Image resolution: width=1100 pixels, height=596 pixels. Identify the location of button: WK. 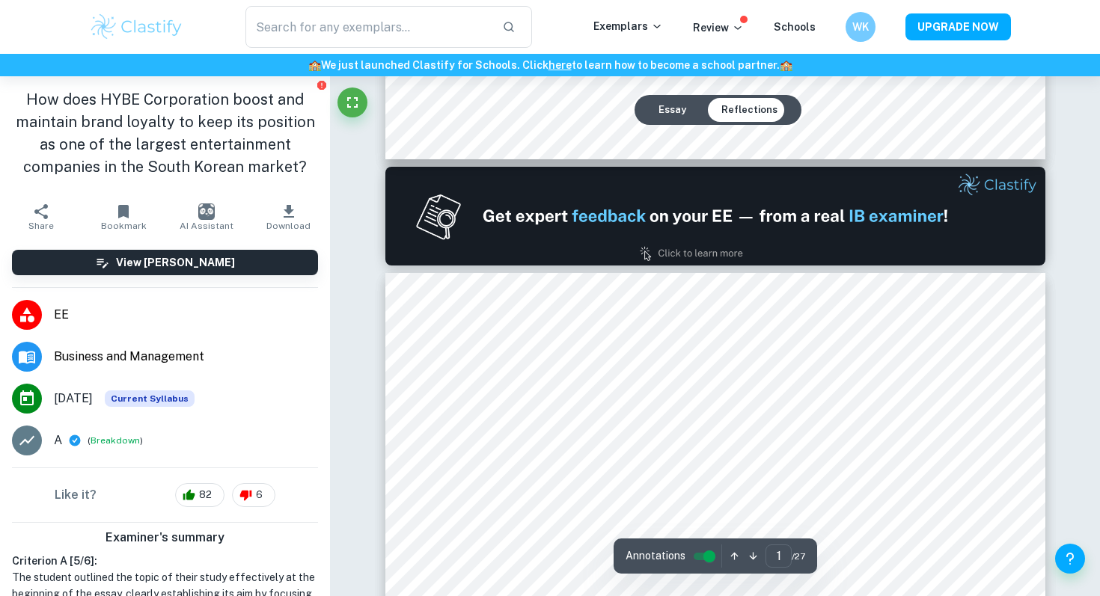
(860, 27).